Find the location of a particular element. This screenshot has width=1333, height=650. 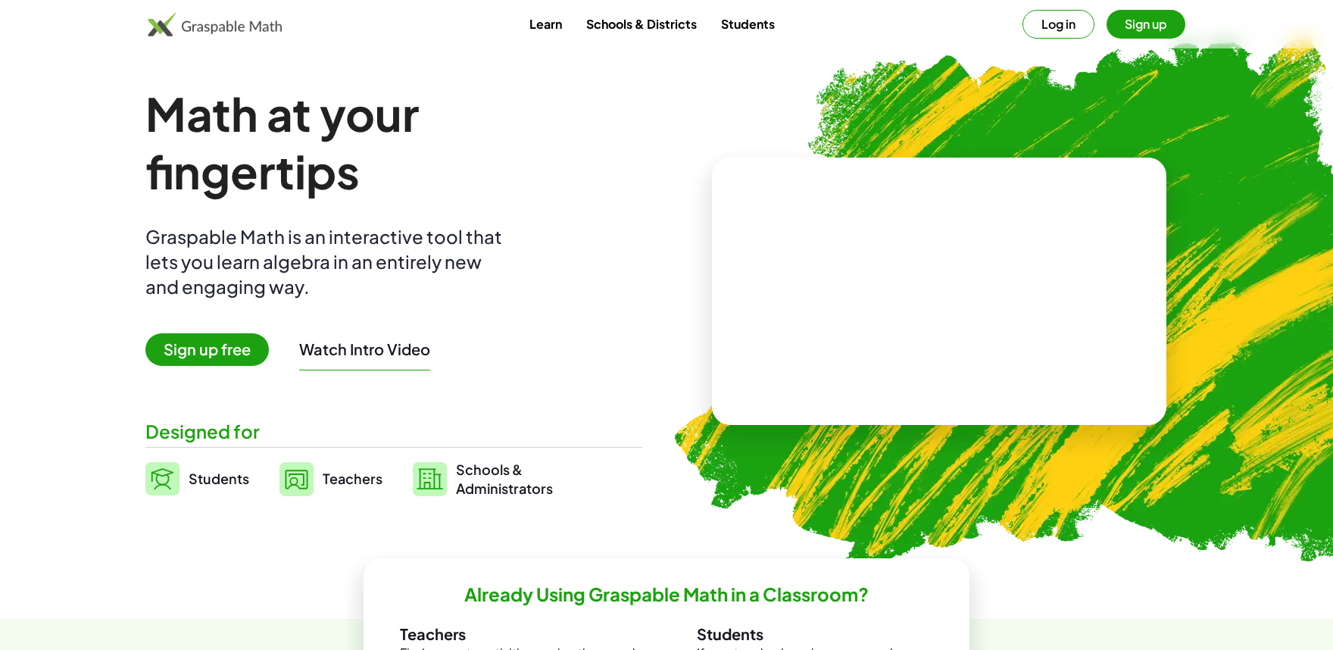

span: Teachers is located at coordinates (352, 478).